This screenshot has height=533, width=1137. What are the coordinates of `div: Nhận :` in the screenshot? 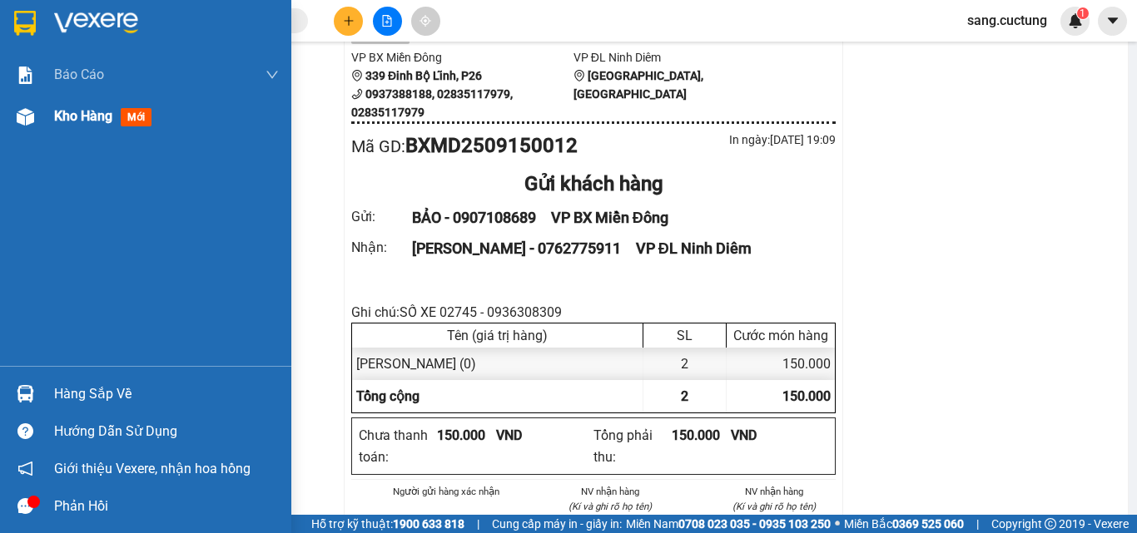 It's located at (381, 247).